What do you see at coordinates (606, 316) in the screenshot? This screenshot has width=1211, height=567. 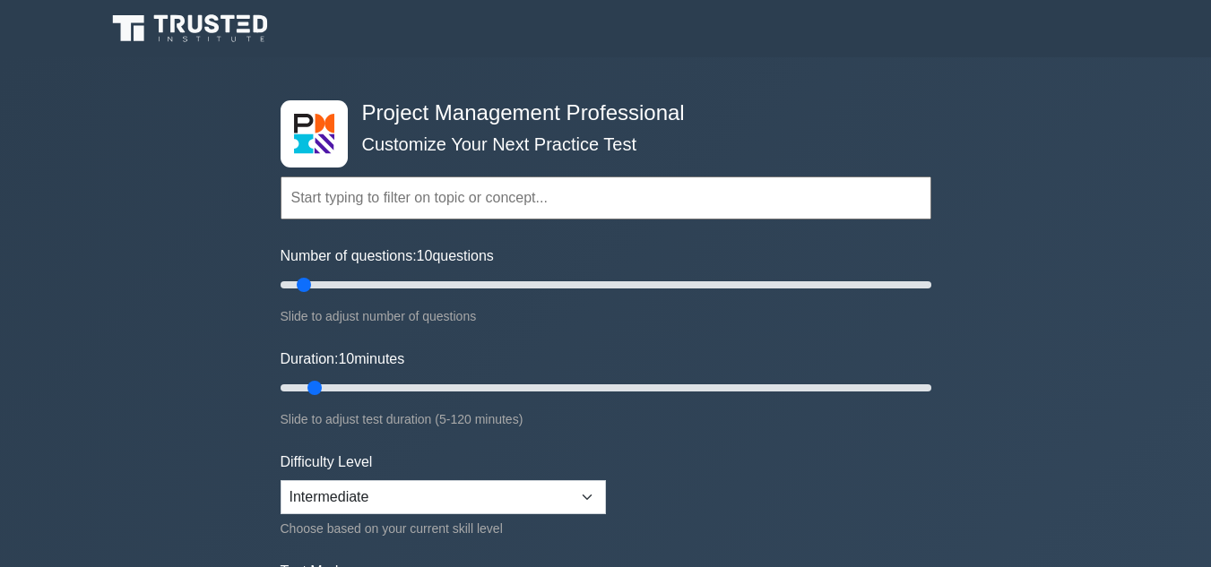 I see `div: Slide to adjust number of questions` at bounding box center [606, 316].